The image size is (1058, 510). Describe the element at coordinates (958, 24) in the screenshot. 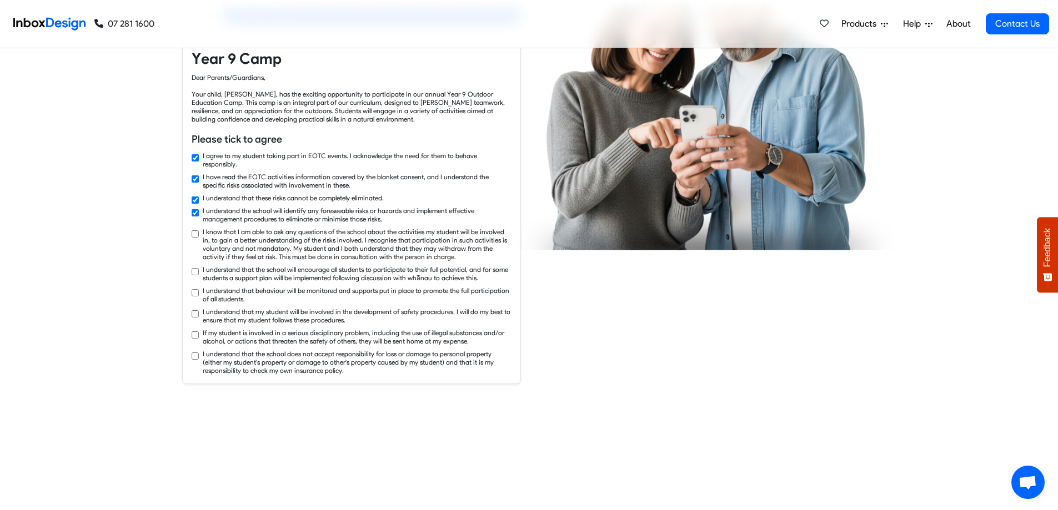

I see `a: About` at that location.